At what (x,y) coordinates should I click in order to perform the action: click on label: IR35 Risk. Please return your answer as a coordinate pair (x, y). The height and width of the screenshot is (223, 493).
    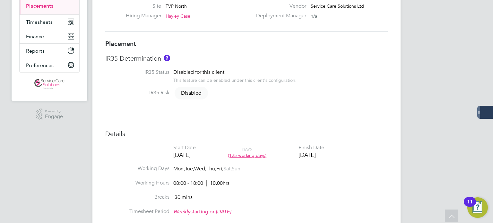
    Looking at the image, I should click on (137, 93).